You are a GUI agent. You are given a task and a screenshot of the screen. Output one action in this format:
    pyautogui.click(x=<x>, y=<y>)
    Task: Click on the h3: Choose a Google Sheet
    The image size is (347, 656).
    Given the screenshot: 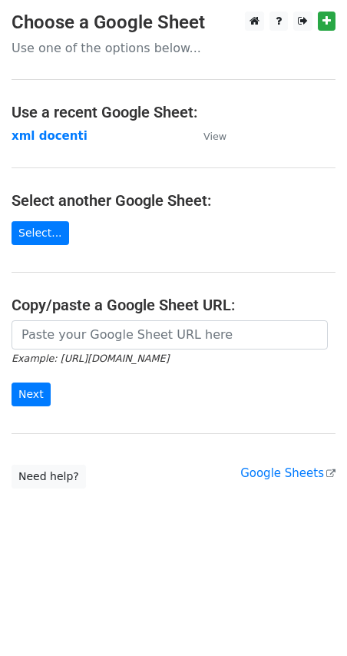 What is the action you would take?
    pyautogui.click(x=174, y=22)
    